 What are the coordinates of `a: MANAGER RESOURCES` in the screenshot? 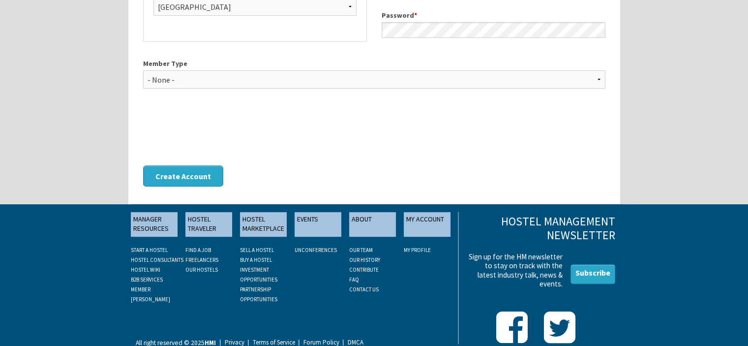 It's located at (154, 224).